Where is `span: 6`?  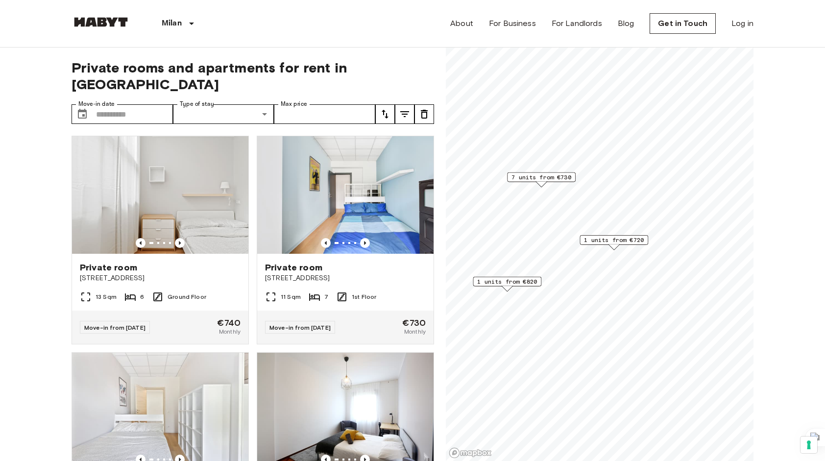
span: 6 is located at coordinates (142, 297).